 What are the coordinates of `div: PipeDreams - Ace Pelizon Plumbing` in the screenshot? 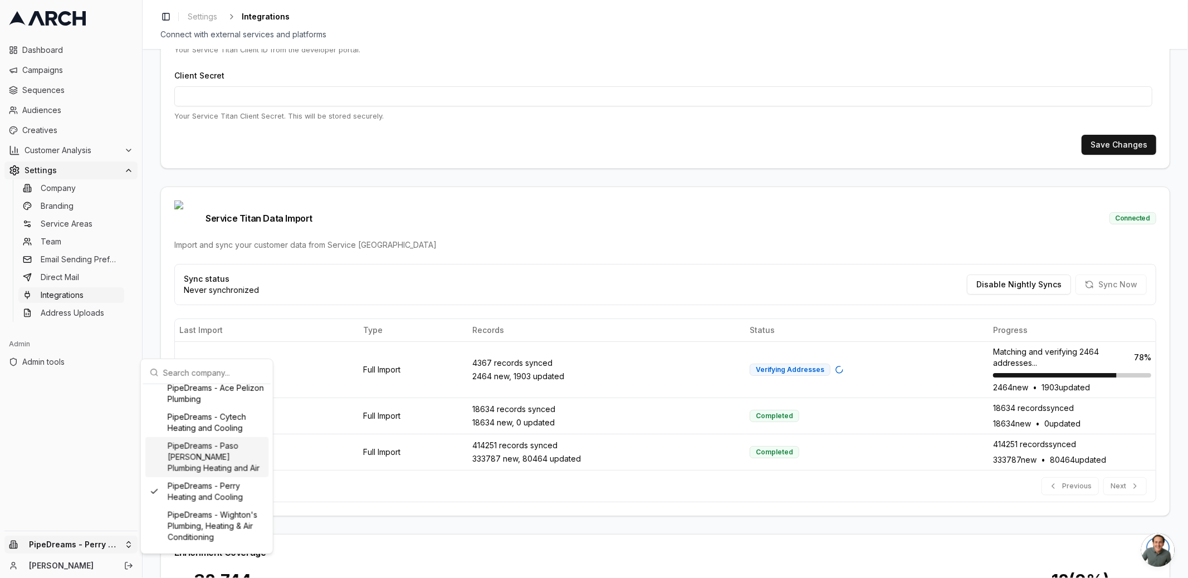 It's located at (207, 394).